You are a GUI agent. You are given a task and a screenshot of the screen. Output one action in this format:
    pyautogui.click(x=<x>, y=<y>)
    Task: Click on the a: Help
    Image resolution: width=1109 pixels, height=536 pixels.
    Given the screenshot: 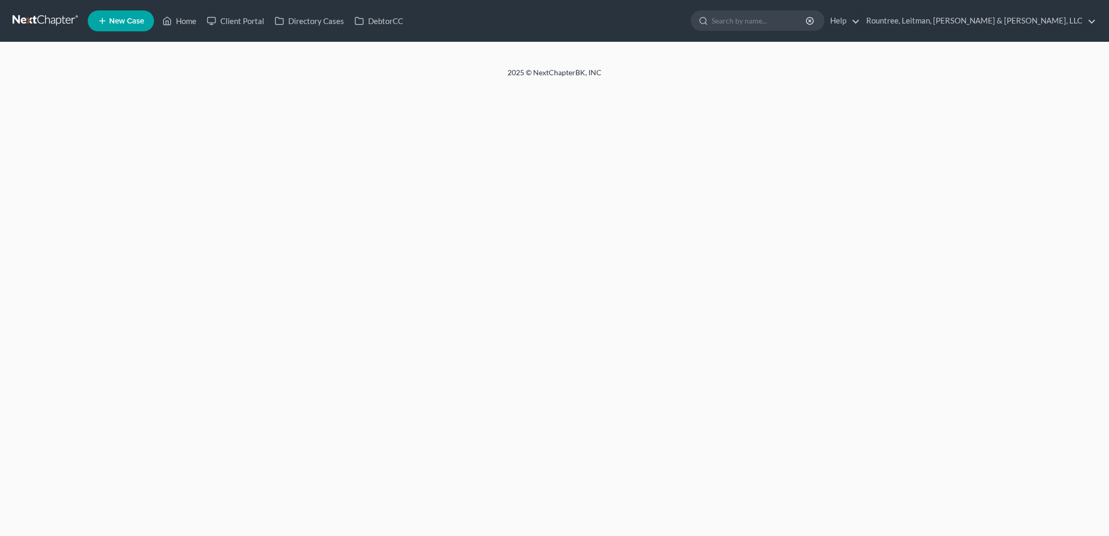 What is the action you would take?
    pyautogui.click(x=842, y=21)
    